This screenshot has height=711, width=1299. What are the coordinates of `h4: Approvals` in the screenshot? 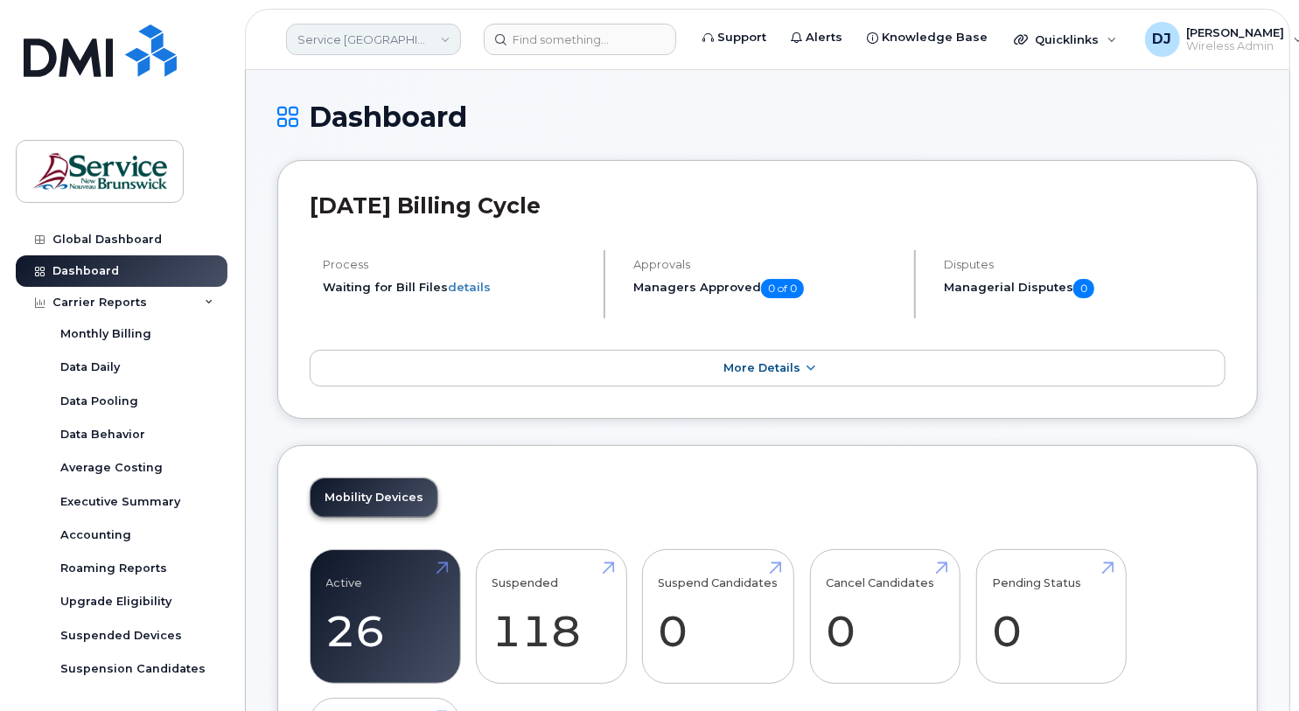 It's located at (767, 264).